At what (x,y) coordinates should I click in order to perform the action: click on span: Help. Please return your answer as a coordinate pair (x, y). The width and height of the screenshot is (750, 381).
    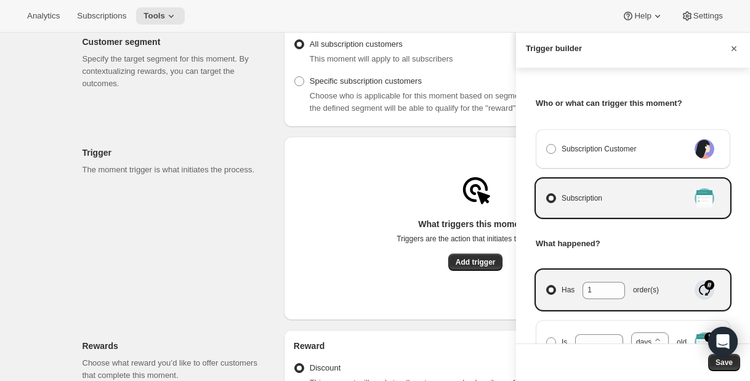
    Looking at the image, I should click on (643, 16).